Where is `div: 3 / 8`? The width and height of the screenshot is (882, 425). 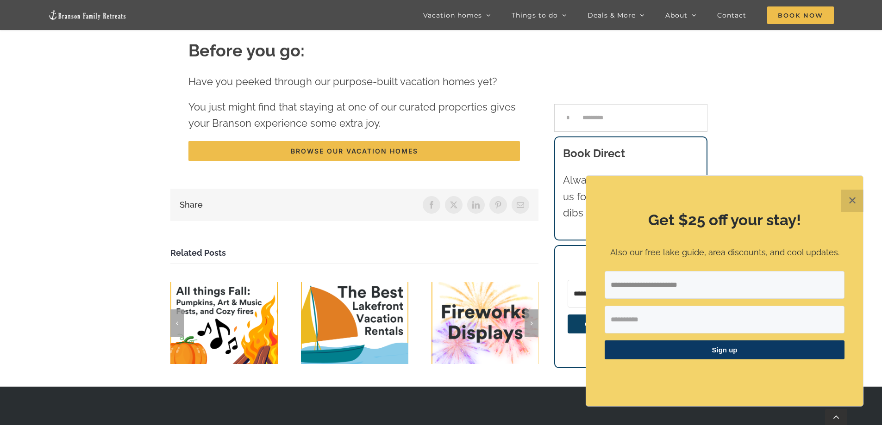 div: 3 / 8 is located at coordinates (485, 324).